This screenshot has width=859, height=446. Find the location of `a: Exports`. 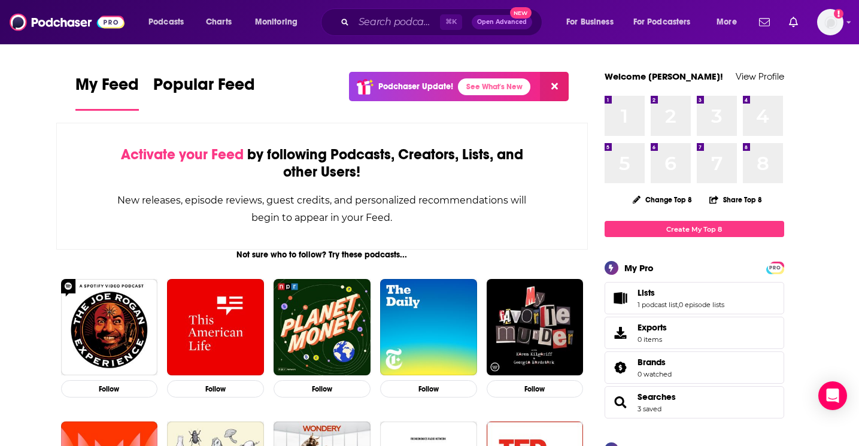

a: Exports is located at coordinates (694, 333).